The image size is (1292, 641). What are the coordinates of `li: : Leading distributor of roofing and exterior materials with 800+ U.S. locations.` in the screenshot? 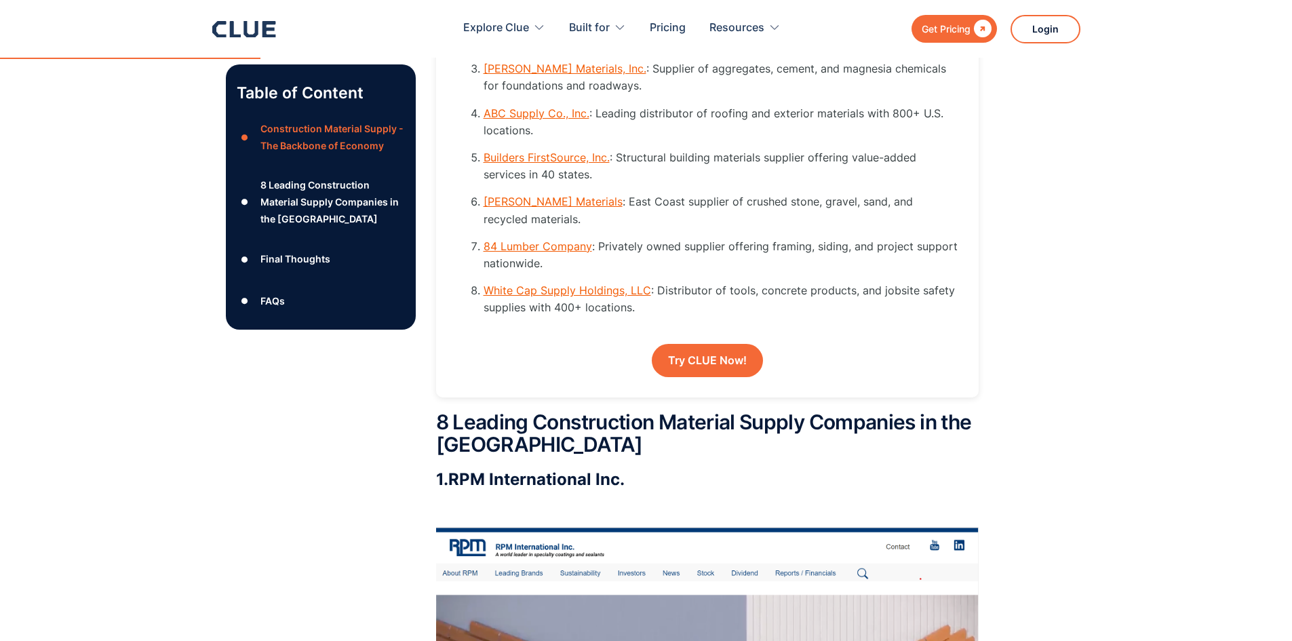 It's located at (721, 122).